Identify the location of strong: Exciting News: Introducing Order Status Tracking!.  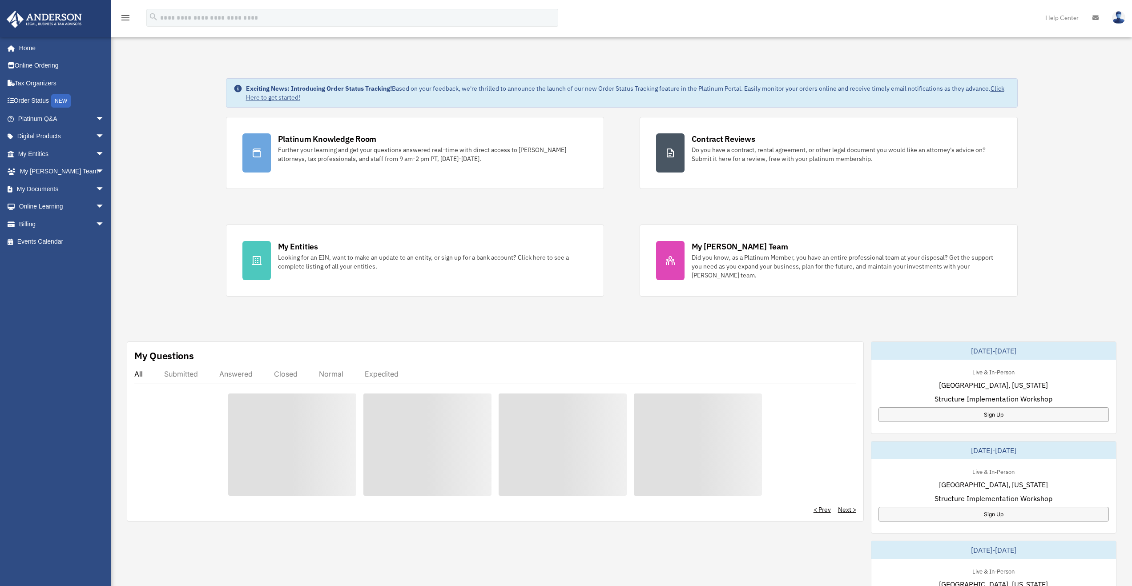
(319, 89).